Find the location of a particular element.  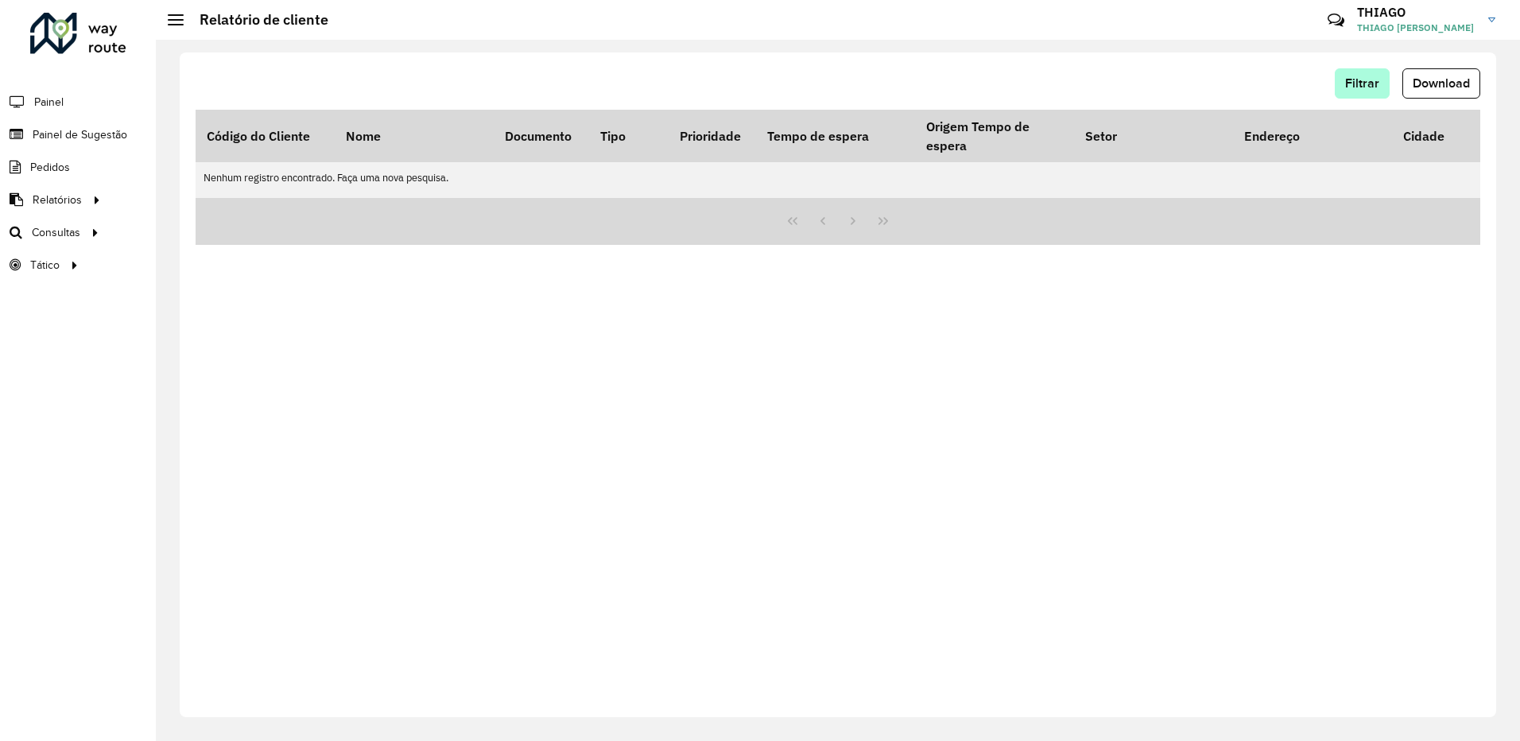

th: Nome is located at coordinates (414, 136).